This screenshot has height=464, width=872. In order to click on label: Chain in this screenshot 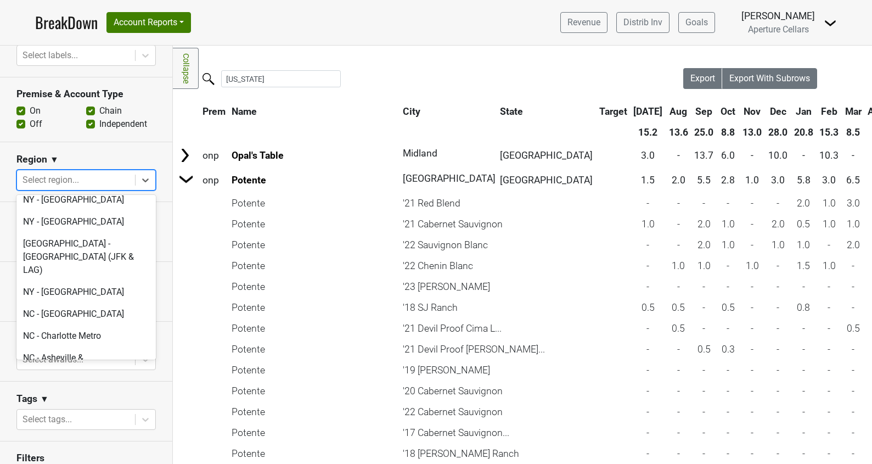, I will do `click(110, 111)`.